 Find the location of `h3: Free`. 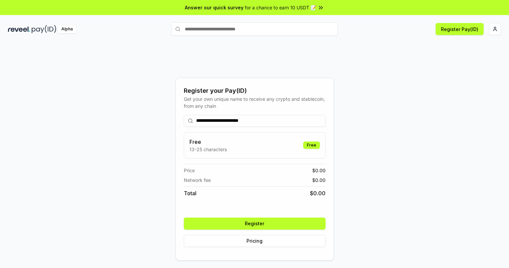

h3: Free is located at coordinates (208, 142).